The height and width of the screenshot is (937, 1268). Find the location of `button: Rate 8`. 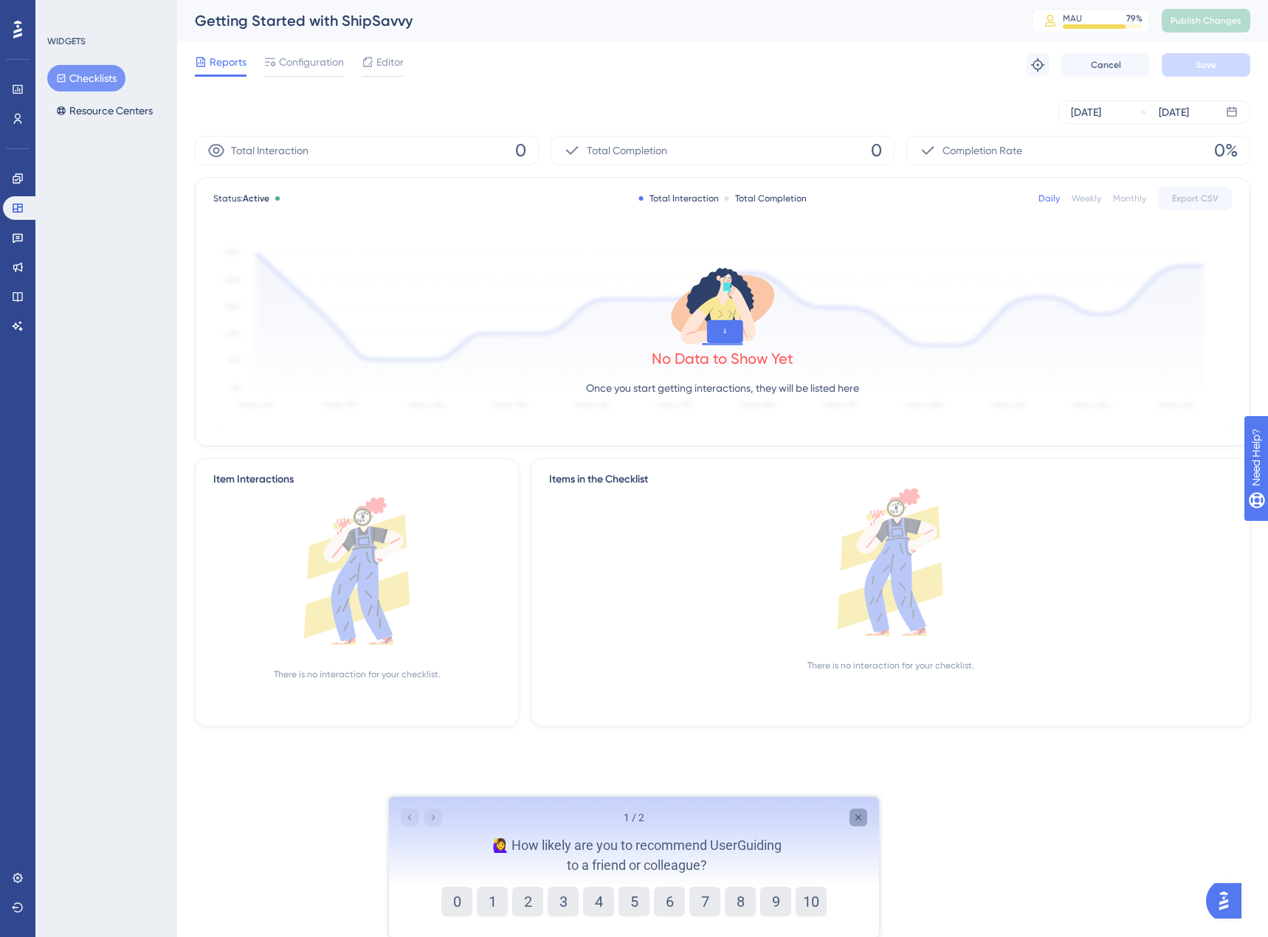

button: Rate 8 is located at coordinates (351, 105).